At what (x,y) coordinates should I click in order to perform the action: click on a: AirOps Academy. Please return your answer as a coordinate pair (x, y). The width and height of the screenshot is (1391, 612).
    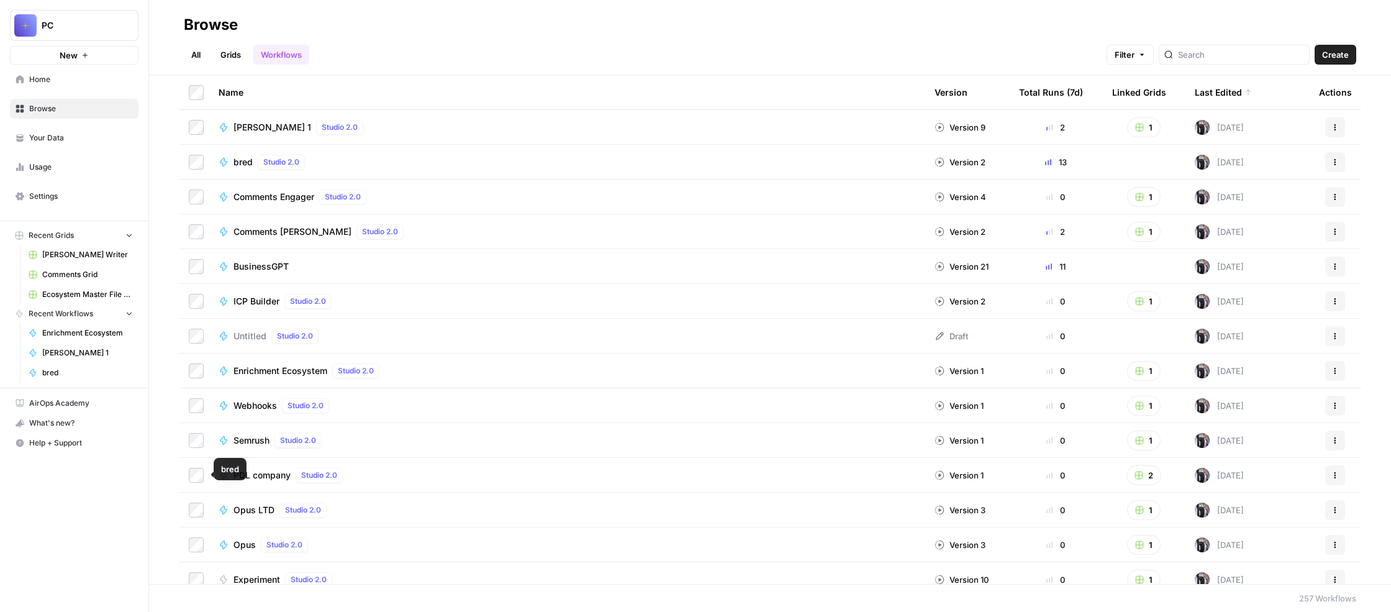
    Looking at the image, I should click on (74, 403).